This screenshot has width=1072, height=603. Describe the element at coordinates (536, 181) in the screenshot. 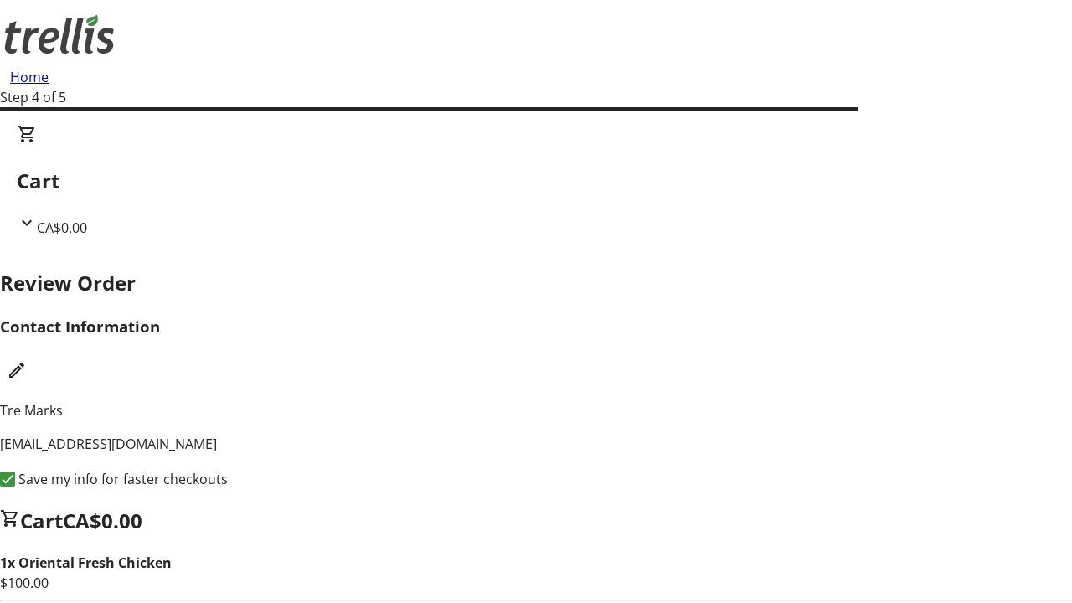

I see `div: CartCA$0.00` at that location.